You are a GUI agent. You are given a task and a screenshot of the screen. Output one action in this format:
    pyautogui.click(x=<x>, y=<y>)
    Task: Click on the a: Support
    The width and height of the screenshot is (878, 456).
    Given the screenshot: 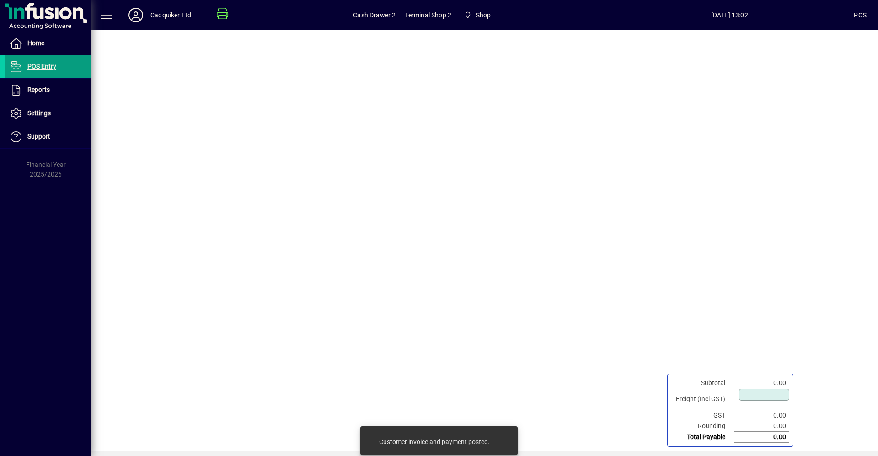 What is the action you would take?
    pyautogui.click(x=48, y=137)
    